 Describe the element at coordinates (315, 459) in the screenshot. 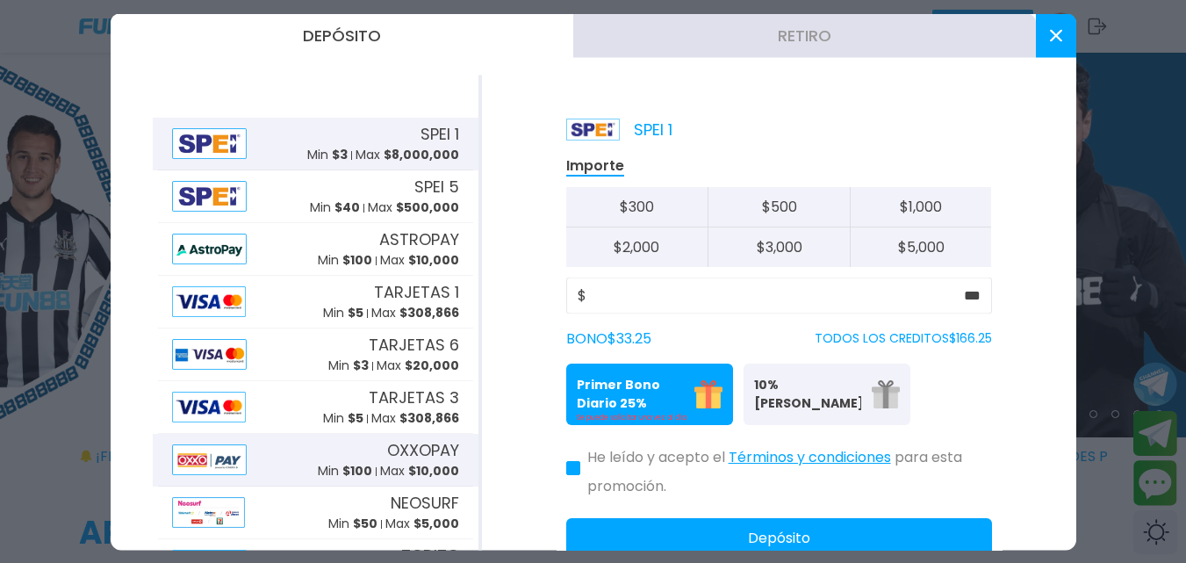

I see `button: AlipayOXXOPAYMin $100Max $10,000` at that location.